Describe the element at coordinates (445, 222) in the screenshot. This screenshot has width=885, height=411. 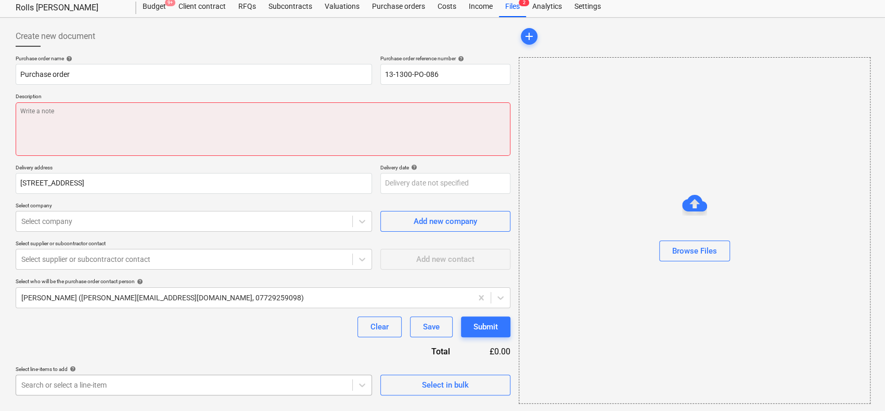
I see `button: Add new company` at that location.